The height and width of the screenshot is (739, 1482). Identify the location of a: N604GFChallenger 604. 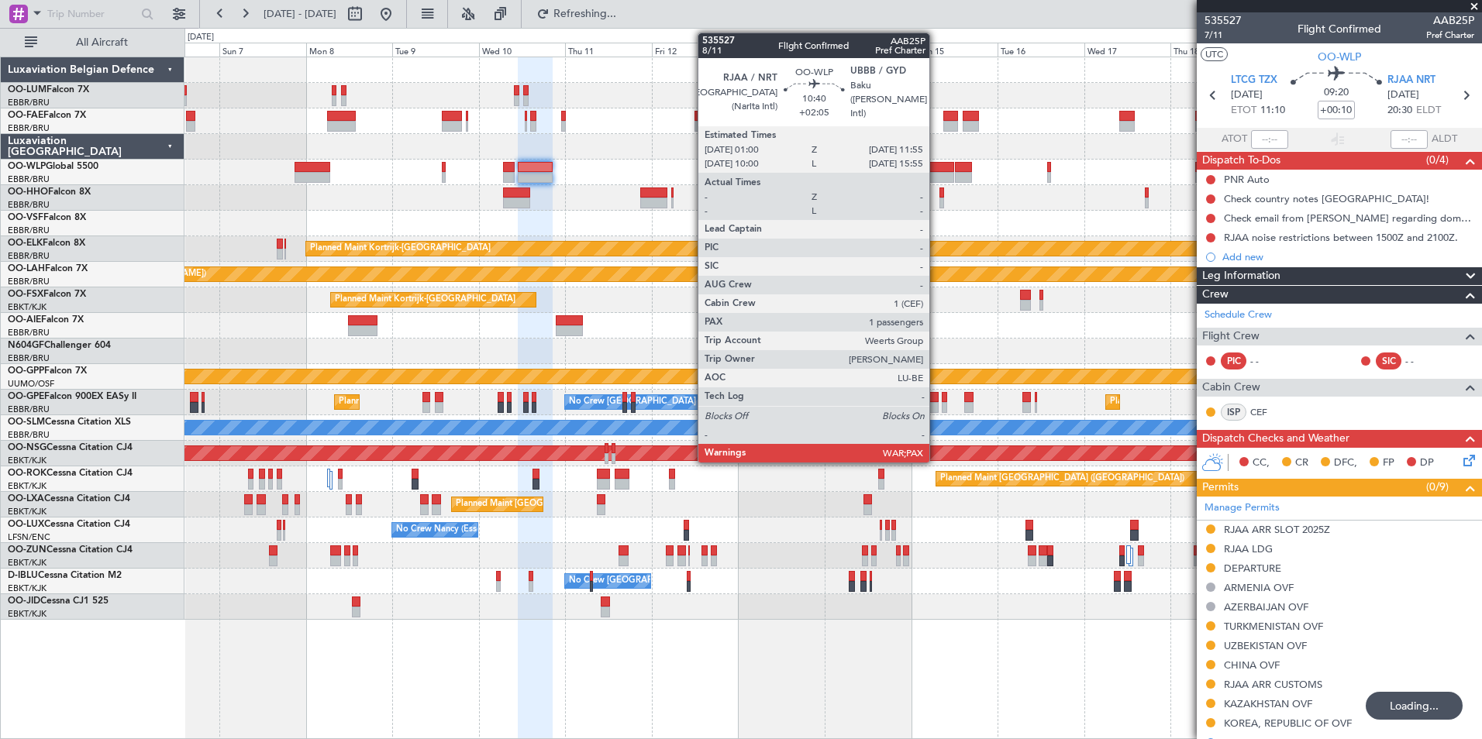
(59, 346).